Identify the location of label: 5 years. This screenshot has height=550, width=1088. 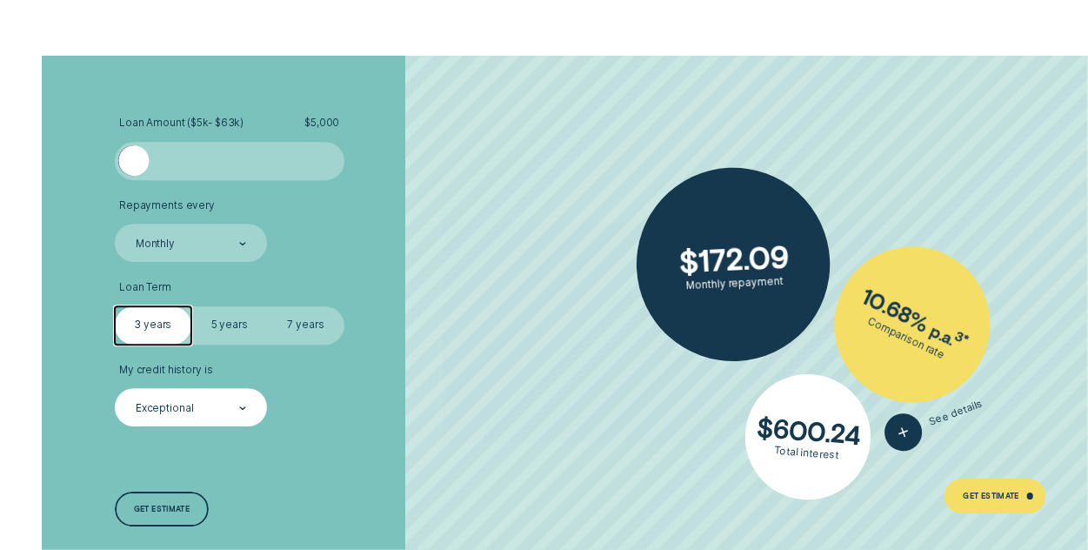
(230, 325).